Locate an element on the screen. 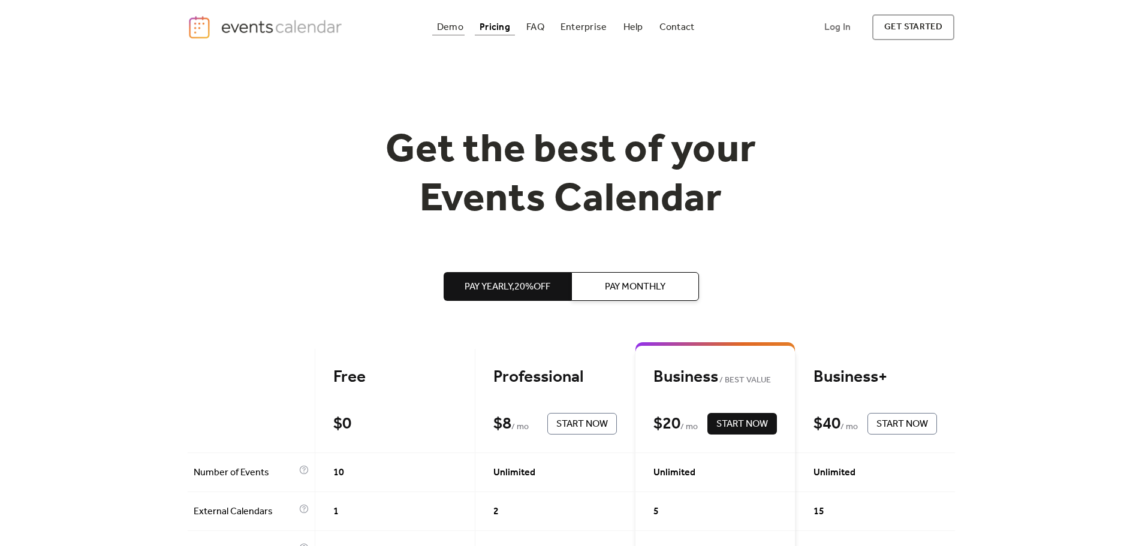 This screenshot has width=1142, height=546. span: 5 is located at coordinates (656, 512).